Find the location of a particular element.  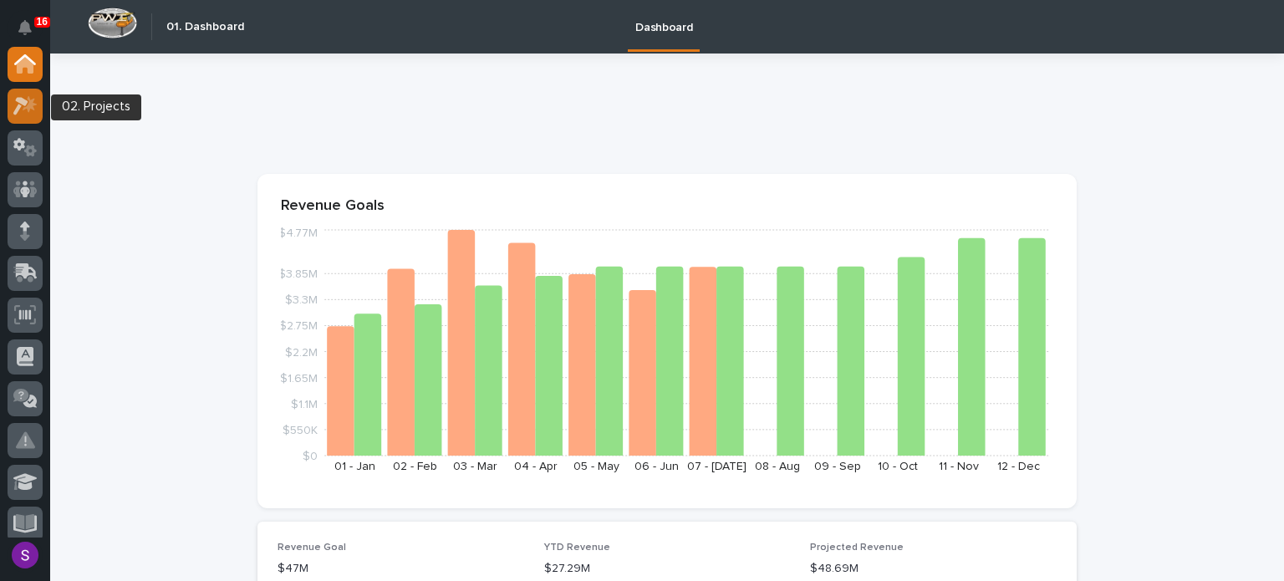

span: YTD Revenue is located at coordinates (577, 547).